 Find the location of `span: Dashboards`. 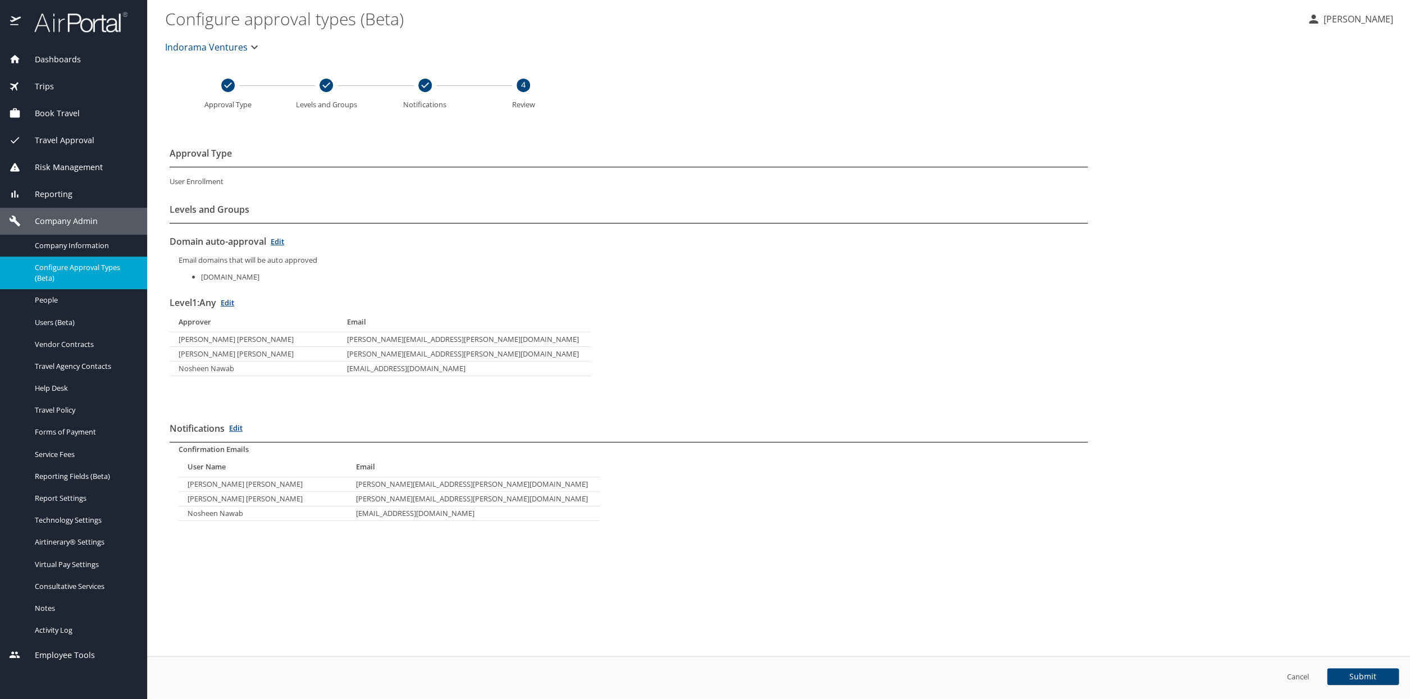

span: Dashboards is located at coordinates (51, 60).